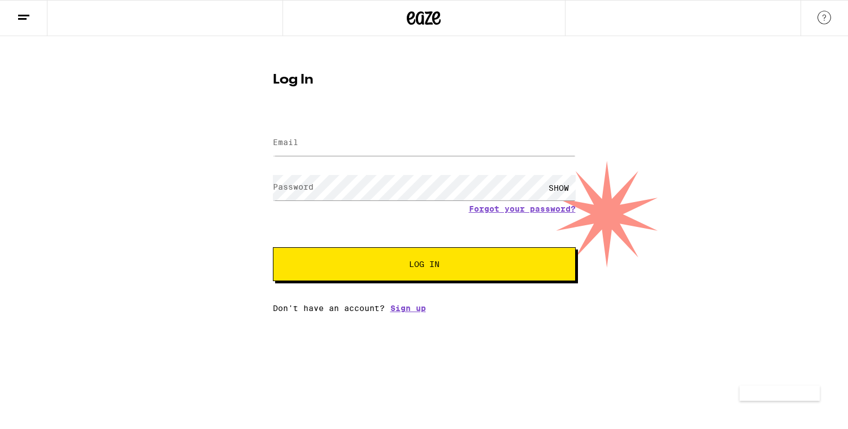 The width and height of the screenshot is (848, 429). What do you see at coordinates (558, 187) in the screenshot?
I see `div: SHOW` at bounding box center [558, 187].